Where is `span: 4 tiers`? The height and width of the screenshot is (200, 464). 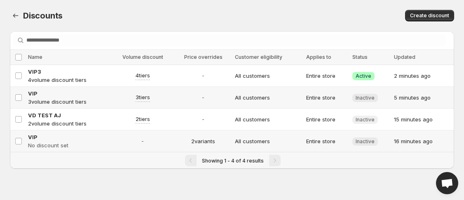
span: 4 tiers is located at coordinates (143, 75).